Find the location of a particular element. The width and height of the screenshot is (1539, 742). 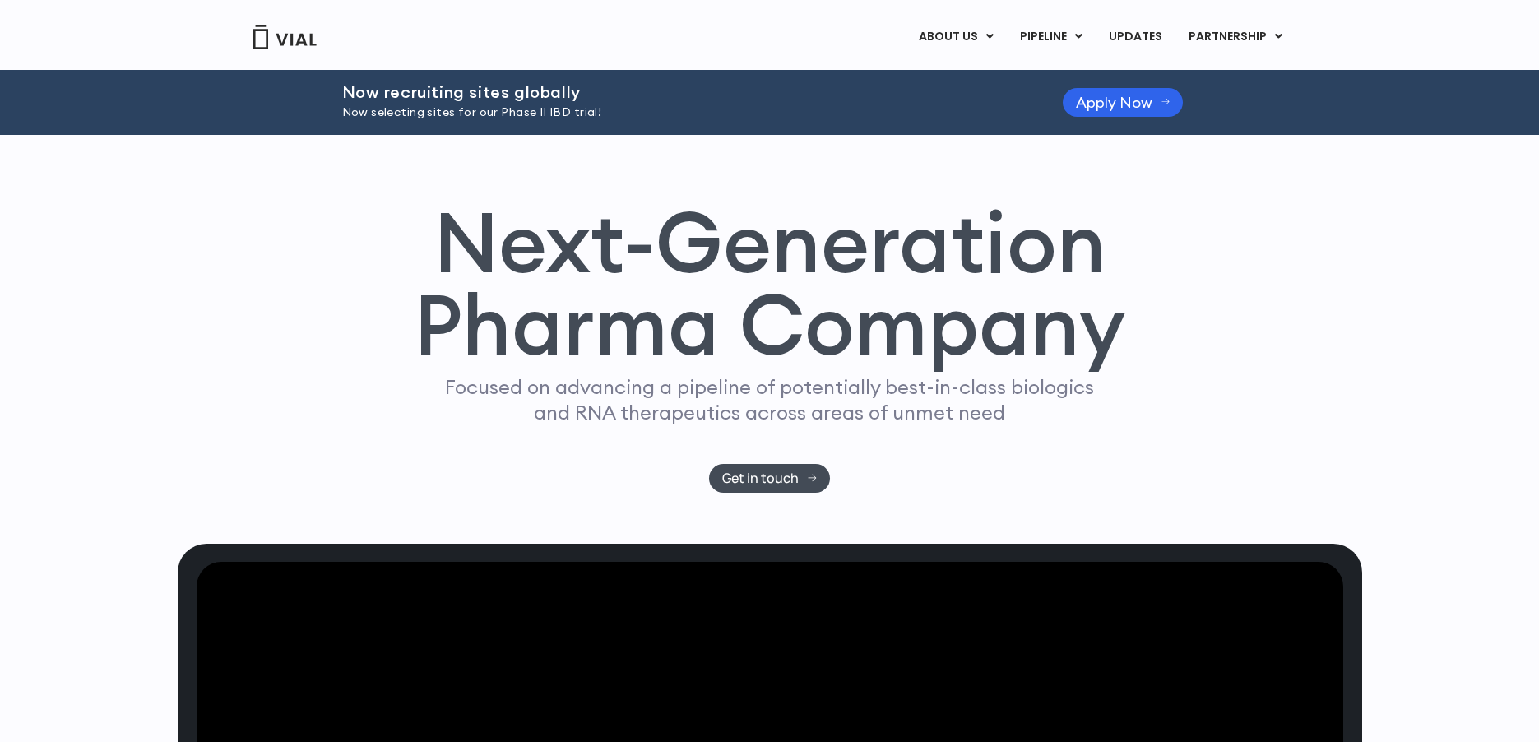

a: Get in touch is located at coordinates (769, 478).